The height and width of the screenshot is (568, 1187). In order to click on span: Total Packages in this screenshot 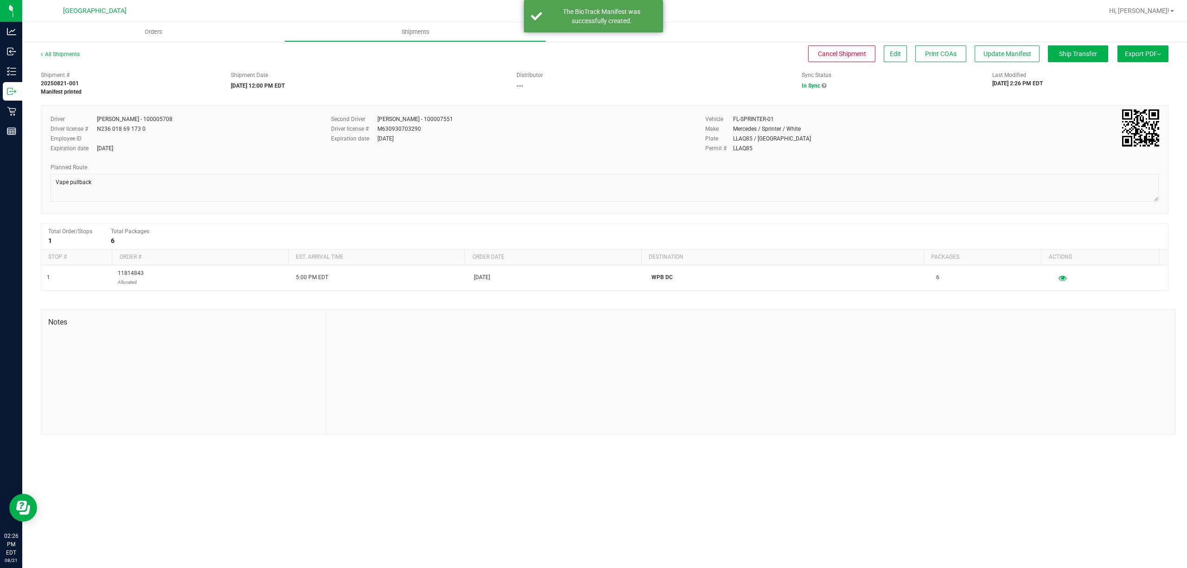, I will do `click(130, 231)`.